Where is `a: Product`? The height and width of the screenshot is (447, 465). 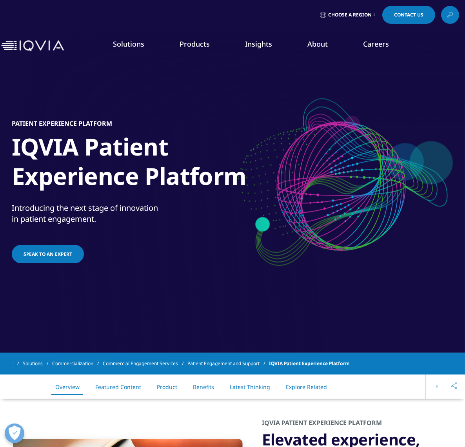
a: Product is located at coordinates (167, 387).